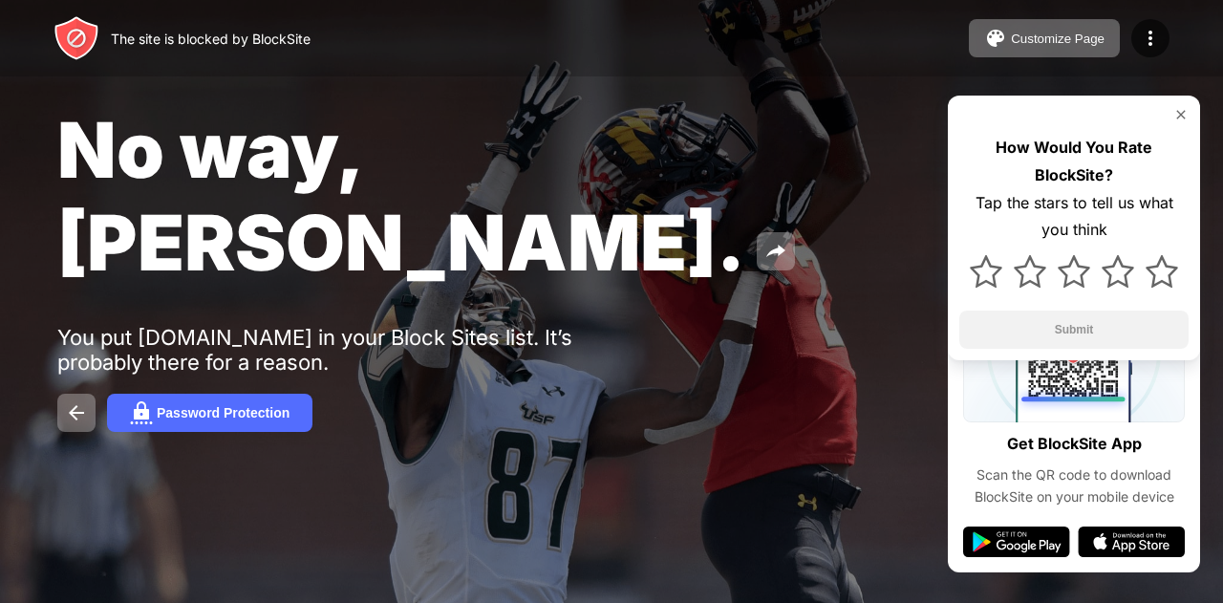 This screenshot has width=1223, height=603. I want to click on div: Tap the stars to tell us what you think, so click(1074, 217).